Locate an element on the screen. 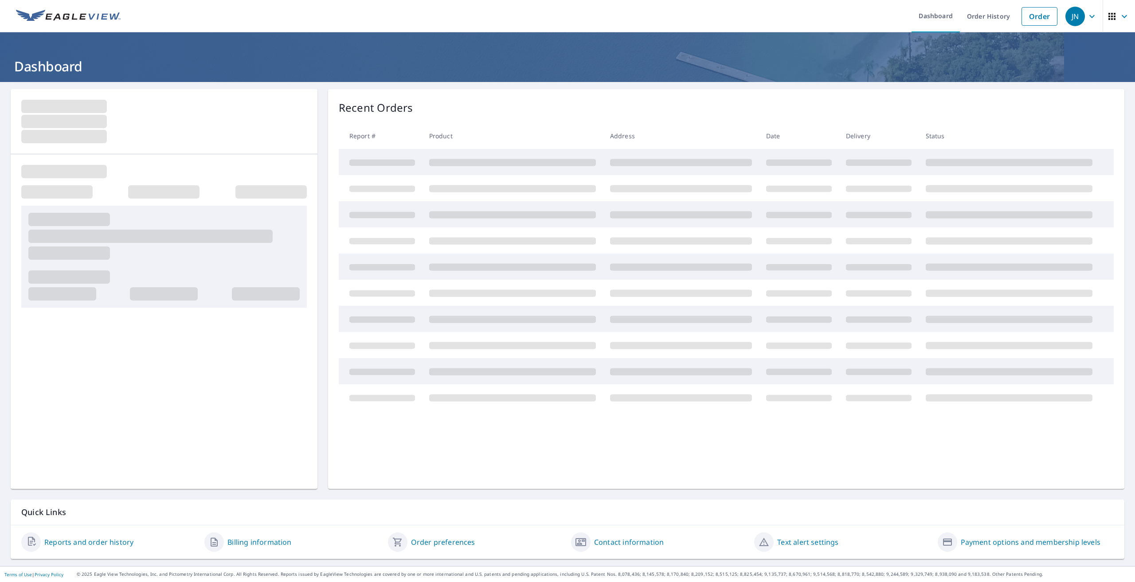 This screenshot has height=582, width=1135. img: EV Logo is located at coordinates (68, 16).